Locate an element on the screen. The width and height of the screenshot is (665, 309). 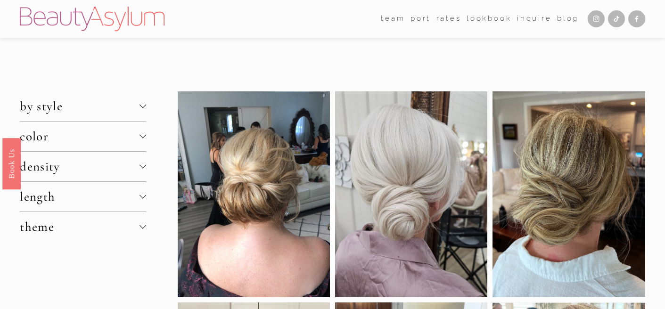
a: port is located at coordinates (420, 19).